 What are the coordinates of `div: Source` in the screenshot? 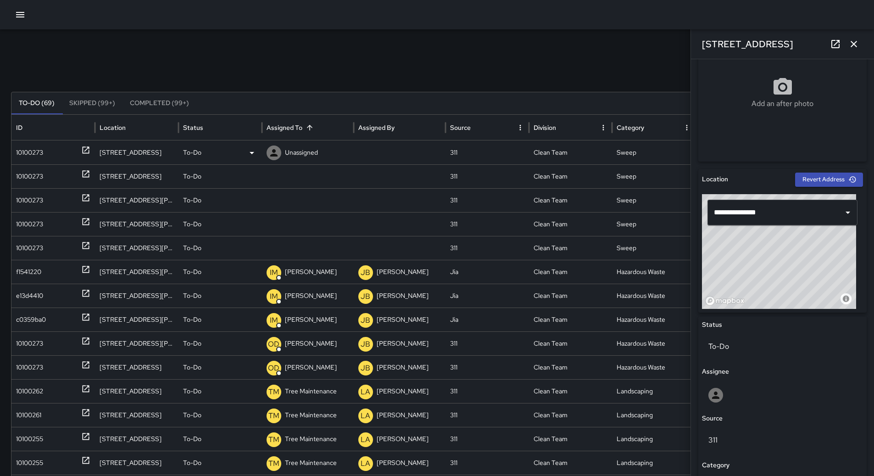 It's located at (460, 128).